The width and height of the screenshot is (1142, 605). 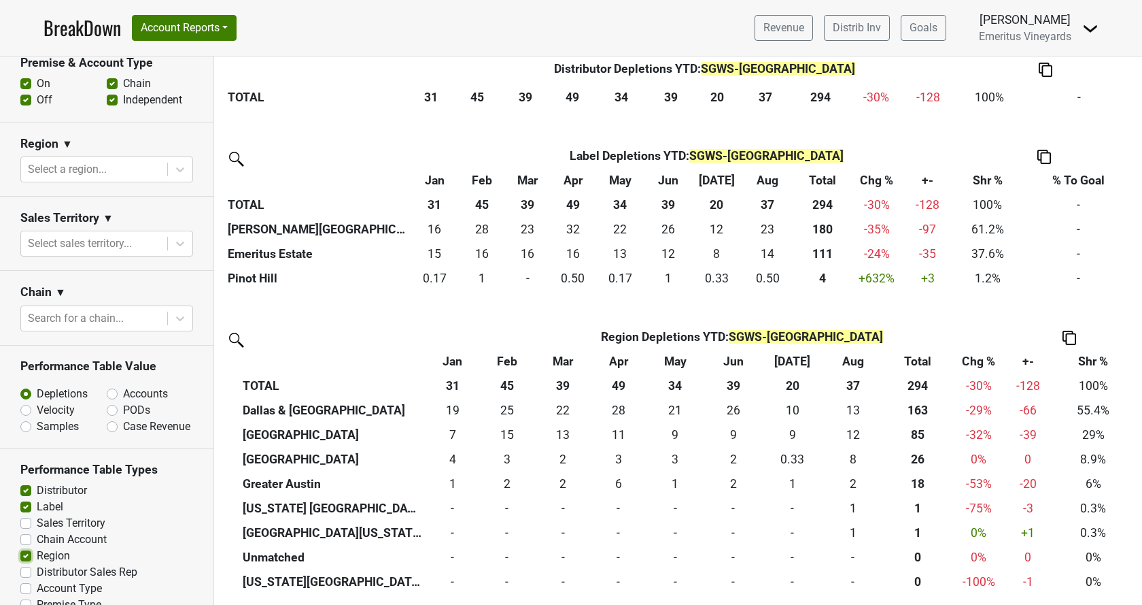 I want to click on td: 8.749, so click(x=793, y=435).